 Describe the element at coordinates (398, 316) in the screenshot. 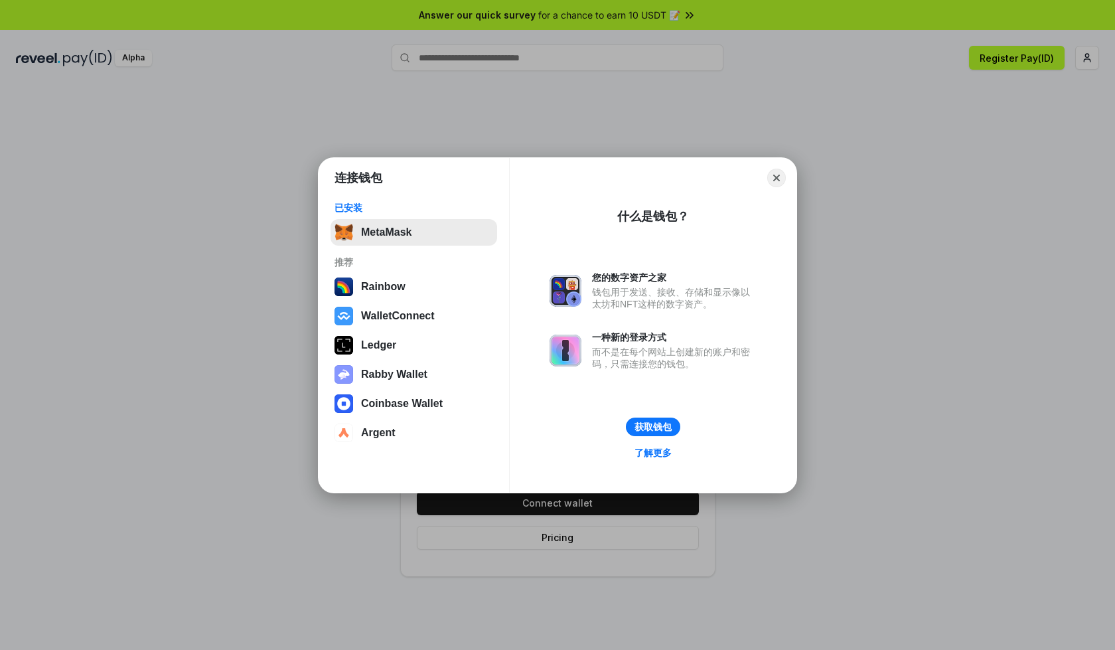

I see `div: WalletConnect` at that location.